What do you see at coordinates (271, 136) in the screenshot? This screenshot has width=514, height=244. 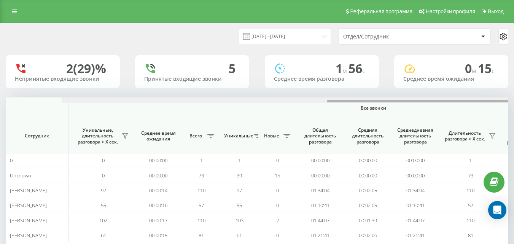 I see `span: Новые` at bounding box center [271, 136].